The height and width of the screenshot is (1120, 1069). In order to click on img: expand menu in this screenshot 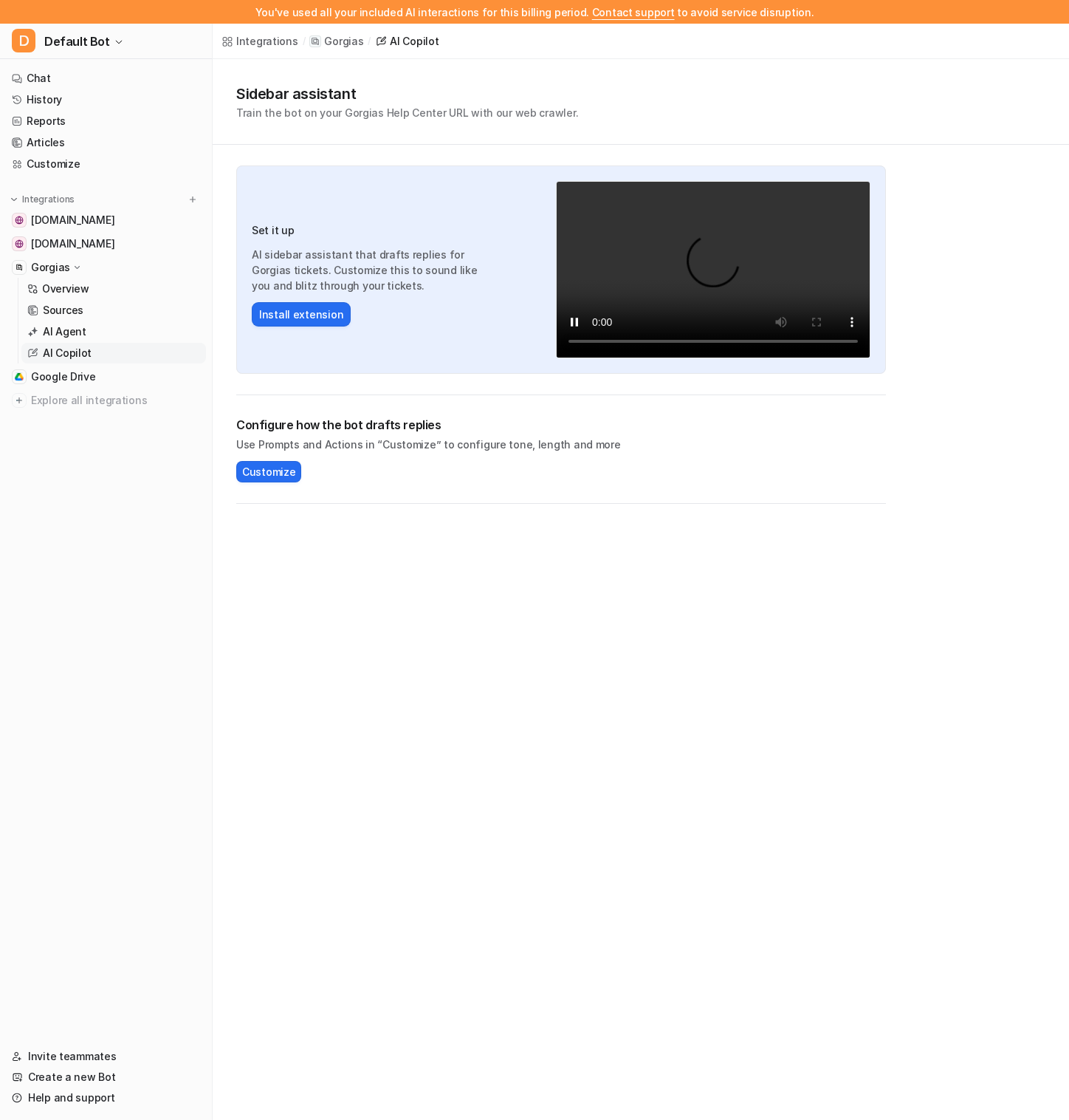, I will do `click(14, 200)`.